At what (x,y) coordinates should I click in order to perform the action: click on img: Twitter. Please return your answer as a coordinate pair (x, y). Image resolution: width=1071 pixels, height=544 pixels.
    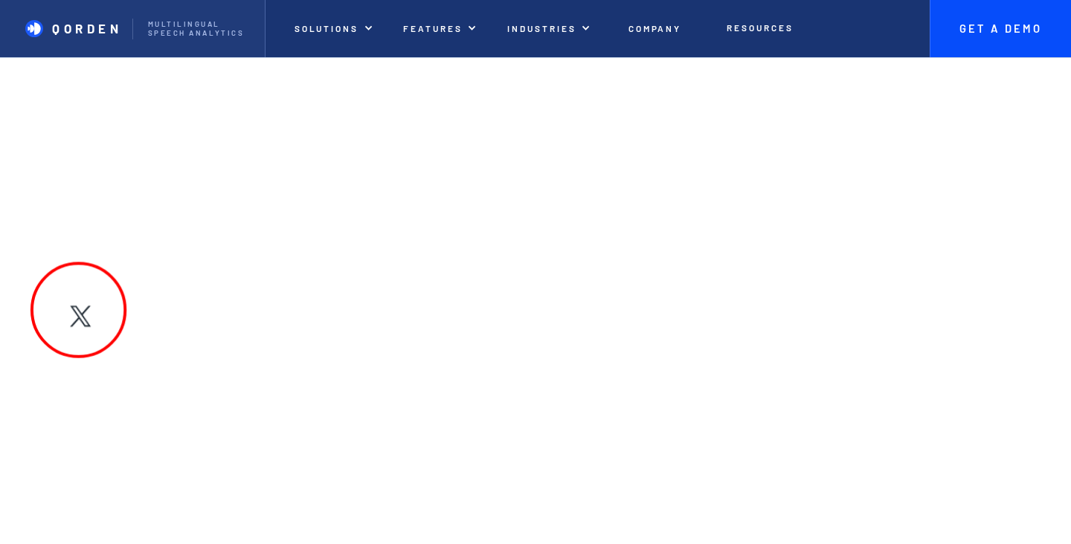
    Looking at the image, I should click on (80, 316).